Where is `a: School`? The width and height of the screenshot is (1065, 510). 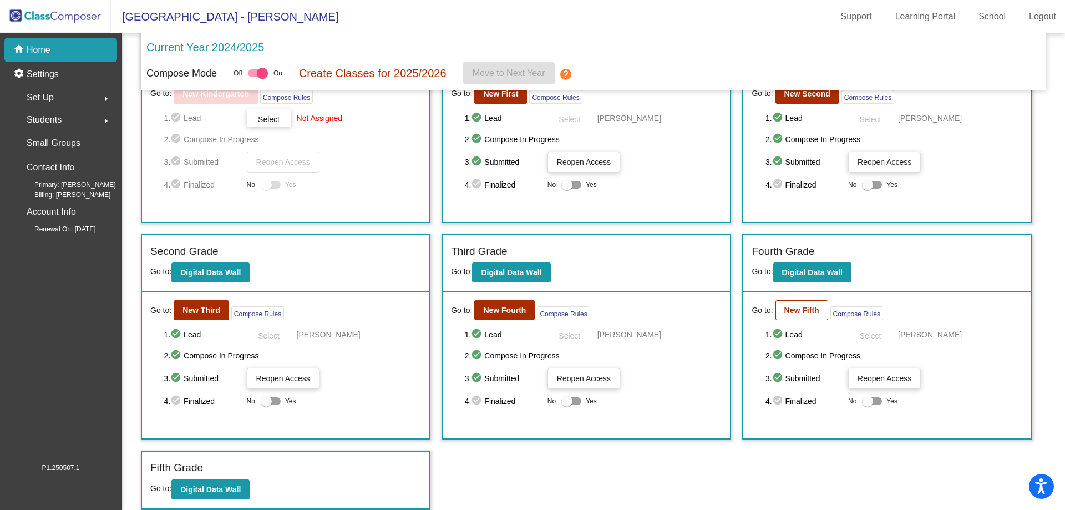 a: School is located at coordinates (991, 17).